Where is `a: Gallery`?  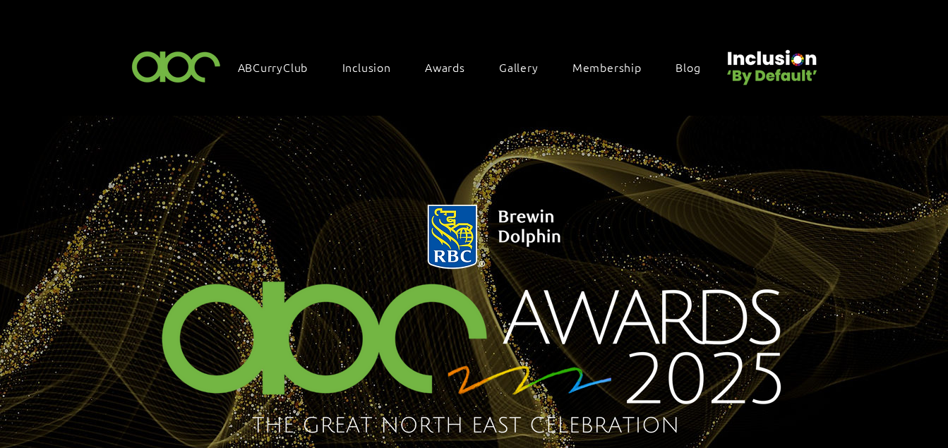
a: Gallery is located at coordinates (526, 67).